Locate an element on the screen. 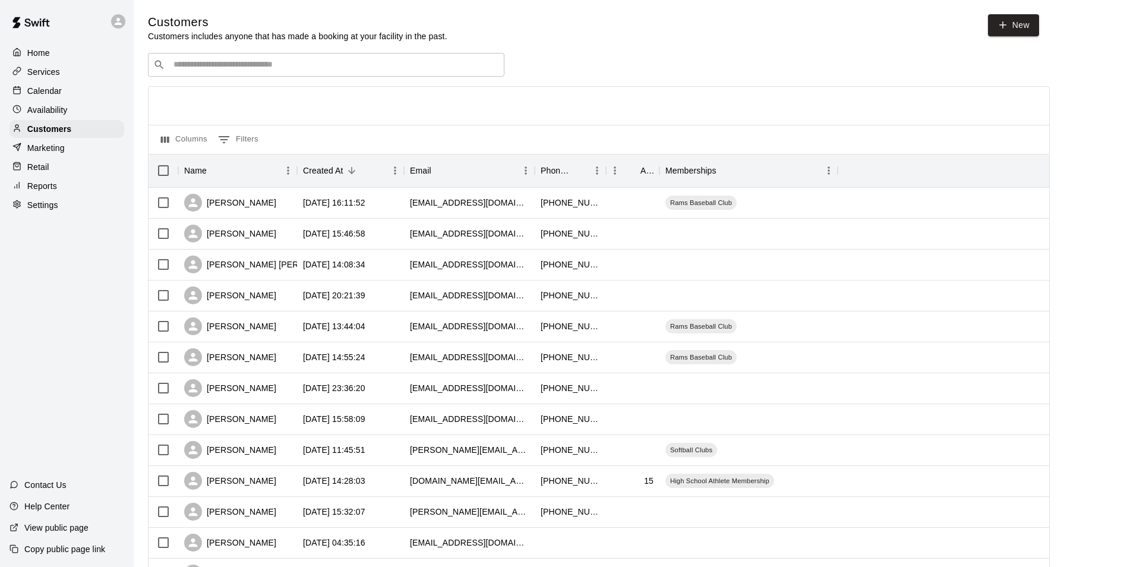 The height and width of the screenshot is (567, 1127). p: Calendar is located at coordinates (45, 91).